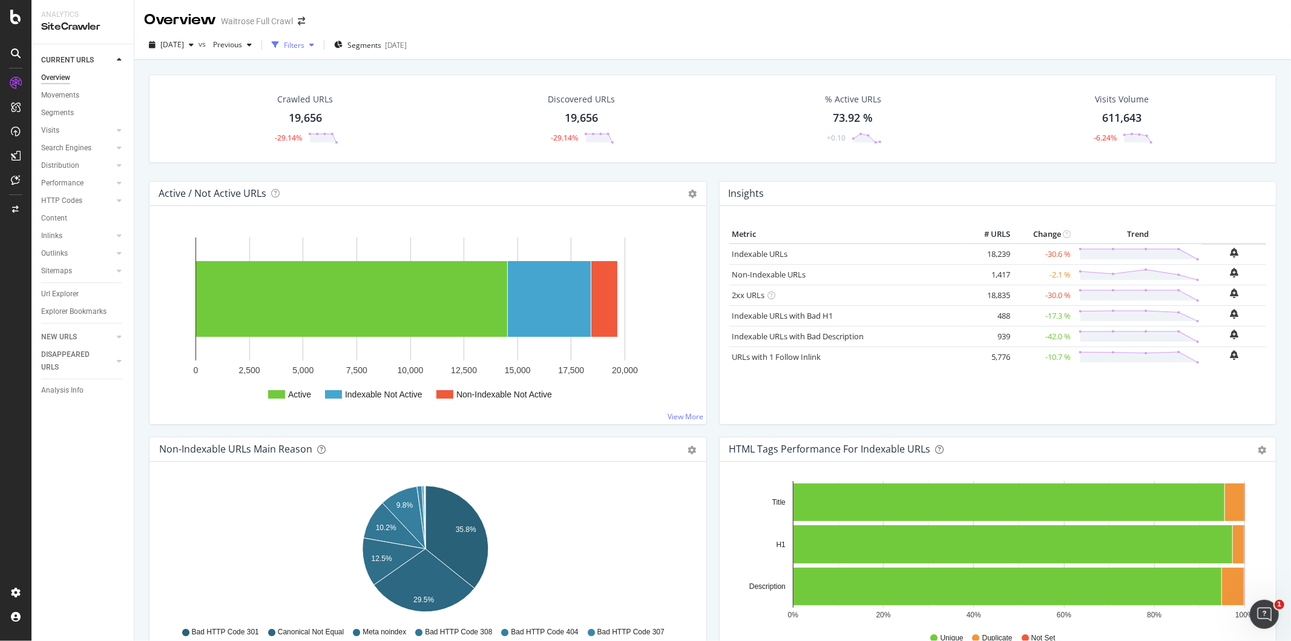 The height and width of the screenshot is (641, 1291). I want to click on text: 35.8%, so click(466, 529).